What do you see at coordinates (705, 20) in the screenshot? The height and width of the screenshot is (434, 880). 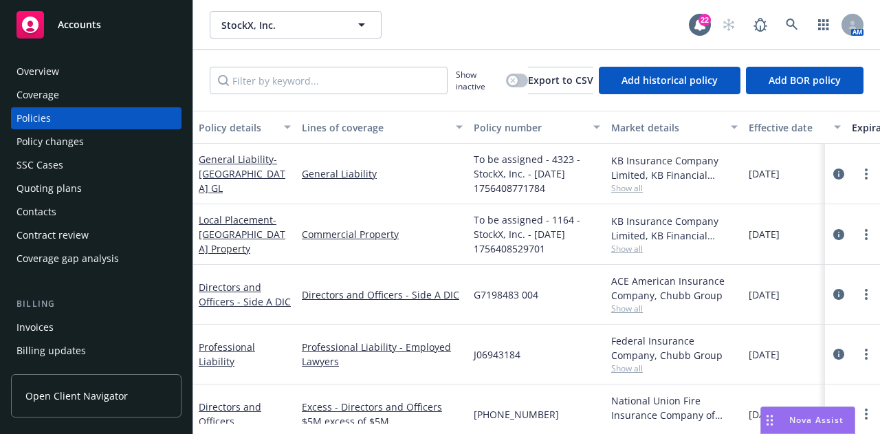 I see `div: 22` at bounding box center [705, 20].